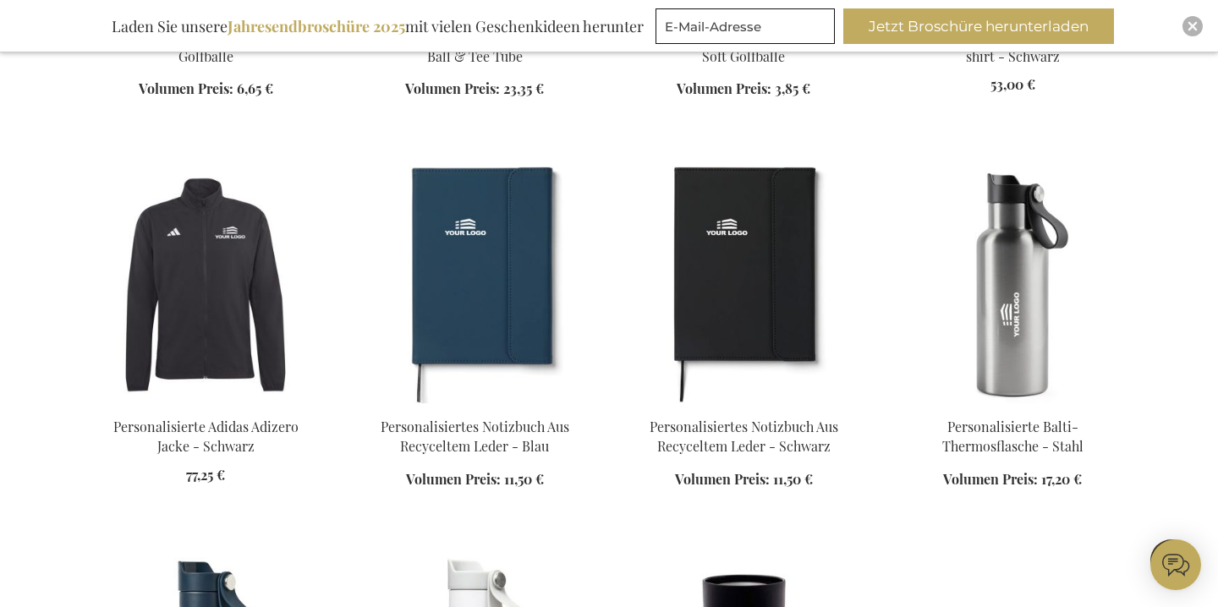  What do you see at coordinates (979, 26) in the screenshot?
I see `button: Jetzt Broschüre herunterladen` at bounding box center [979, 26].